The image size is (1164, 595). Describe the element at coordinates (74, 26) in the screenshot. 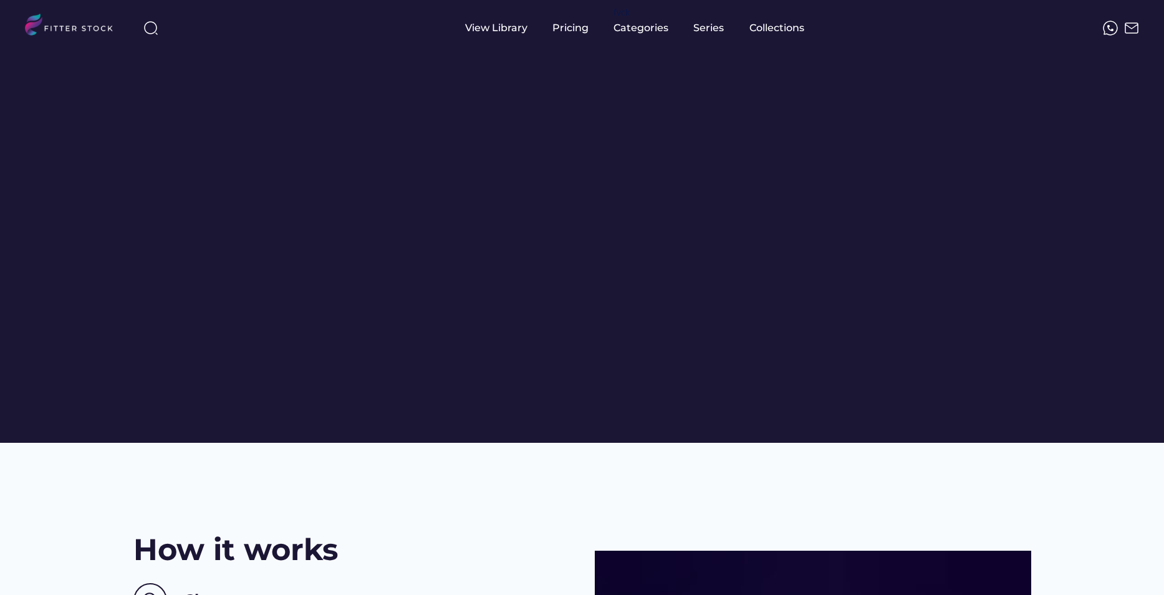

I see `img: LOGO.svg` at that location.